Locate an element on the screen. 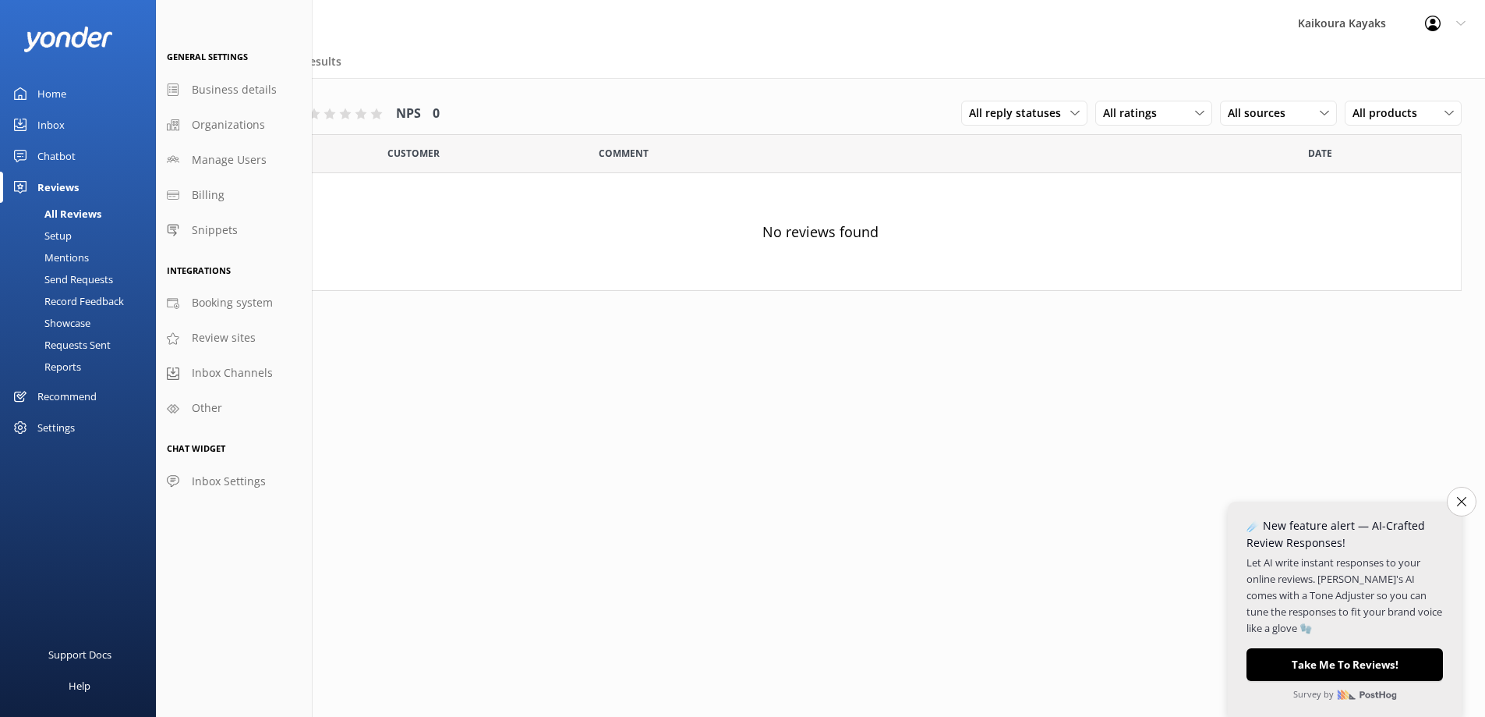  a: Record Feedback is located at coordinates (83, 301).